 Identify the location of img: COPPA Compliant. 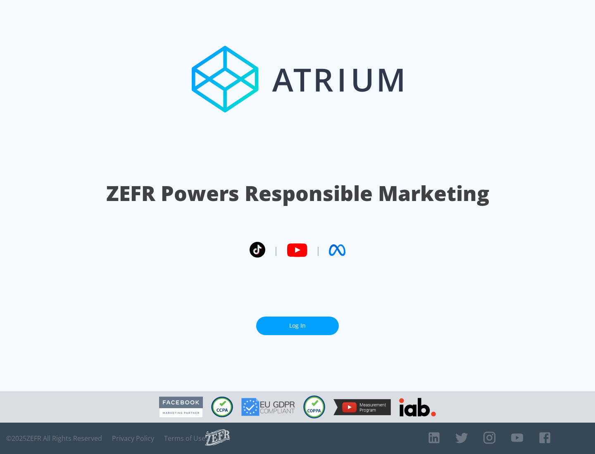
(314, 407).